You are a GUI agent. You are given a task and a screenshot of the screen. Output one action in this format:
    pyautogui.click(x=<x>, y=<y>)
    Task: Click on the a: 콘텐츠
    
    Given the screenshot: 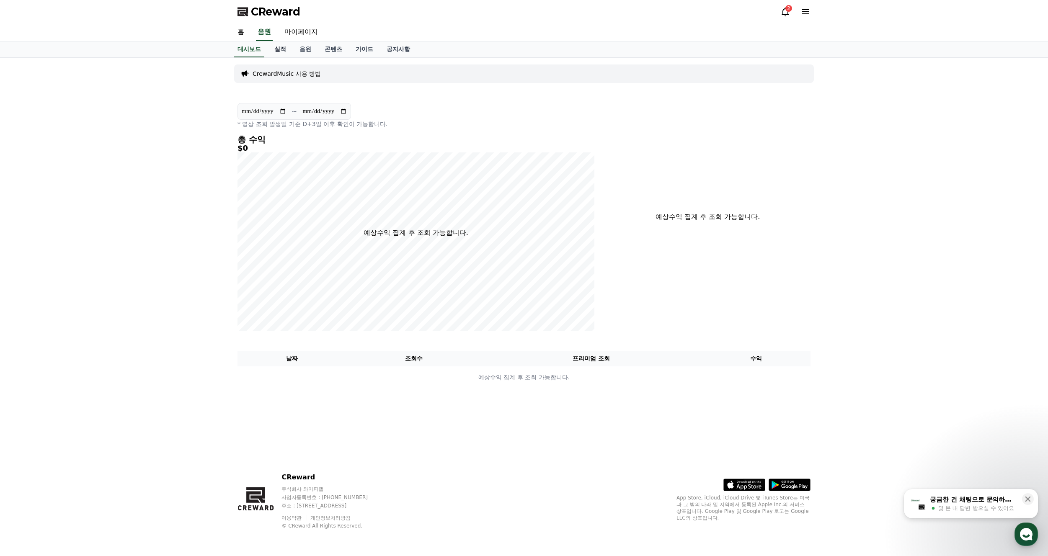 What is the action you would take?
    pyautogui.click(x=333, y=49)
    